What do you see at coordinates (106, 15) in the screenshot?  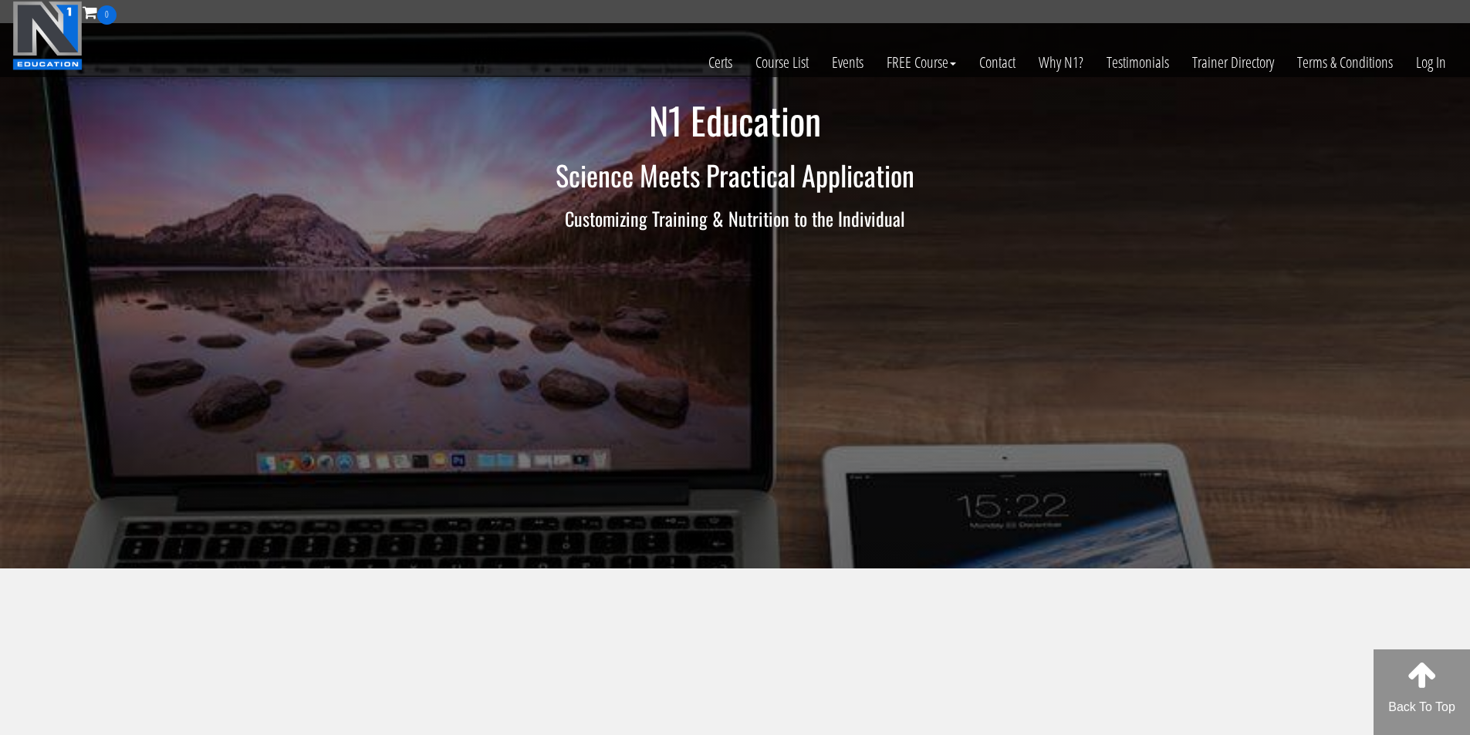 I see `span: 0` at bounding box center [106, 15].